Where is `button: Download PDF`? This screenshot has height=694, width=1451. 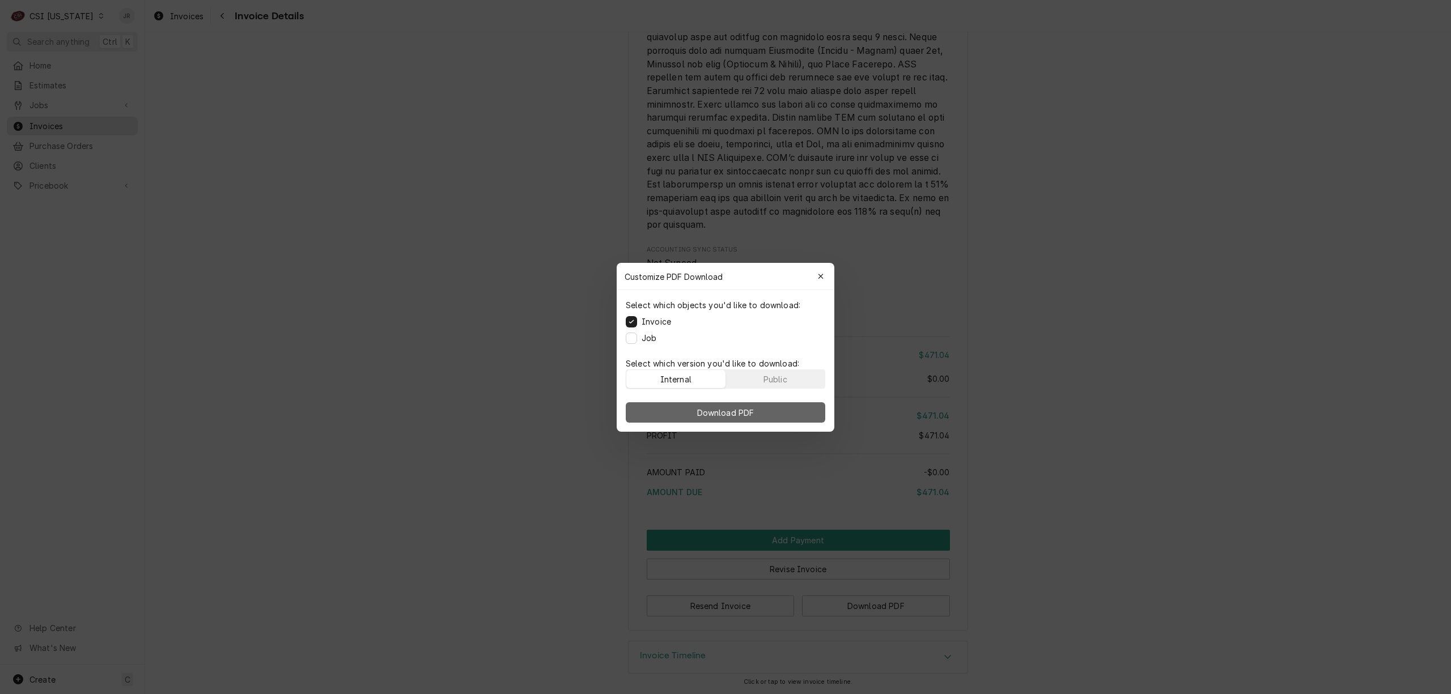 button: Download PDF is located at coordinates (725, 413).